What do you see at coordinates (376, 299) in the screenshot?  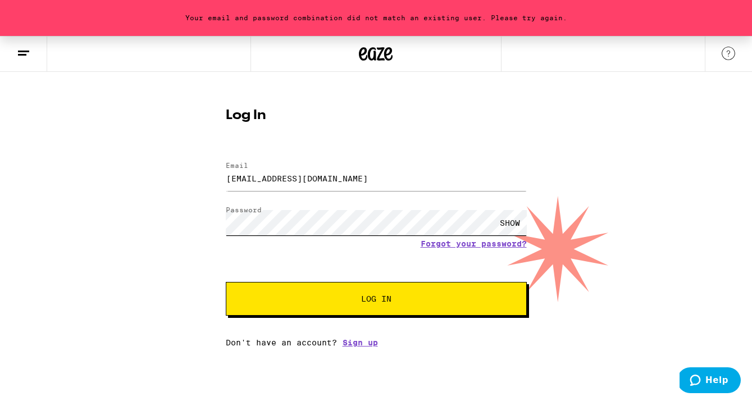 I see `button: Log In` at bounding box center [376, 299].